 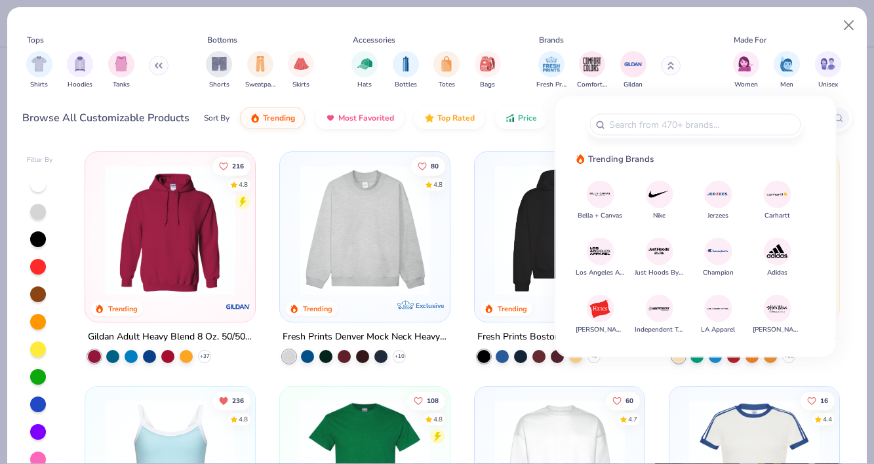 I want to click on span: Shorts, so click(x=219, y=85).